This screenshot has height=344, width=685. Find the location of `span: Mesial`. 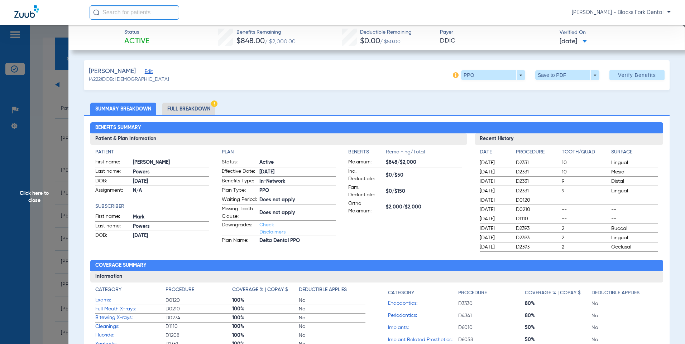

span: Mesial is located at coordinates (634, 172).